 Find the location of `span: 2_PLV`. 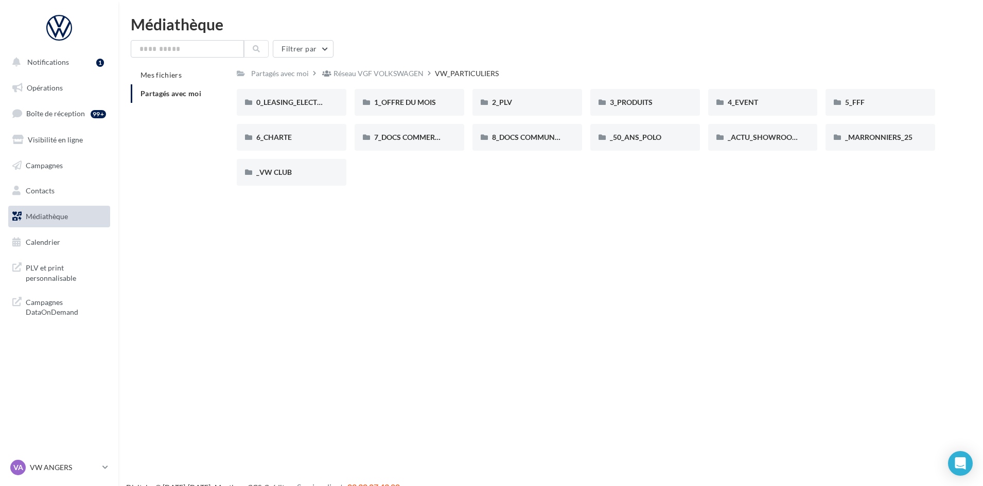

span: 2_PLV is located at coordinates (502, 102).